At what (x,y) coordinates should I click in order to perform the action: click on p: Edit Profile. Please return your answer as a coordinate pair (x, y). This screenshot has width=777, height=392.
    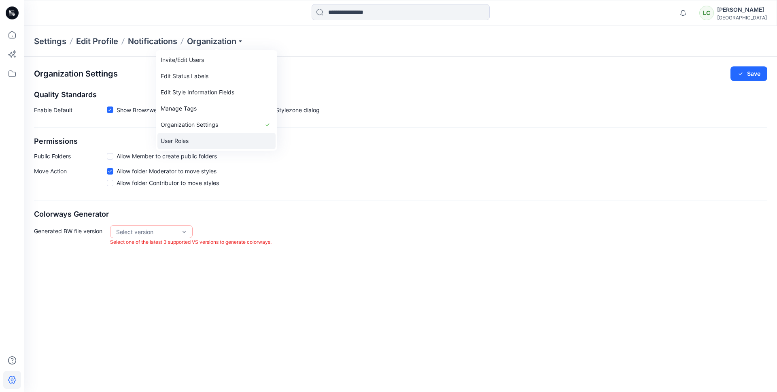
    Looking at the image, I should click on (97, 41).